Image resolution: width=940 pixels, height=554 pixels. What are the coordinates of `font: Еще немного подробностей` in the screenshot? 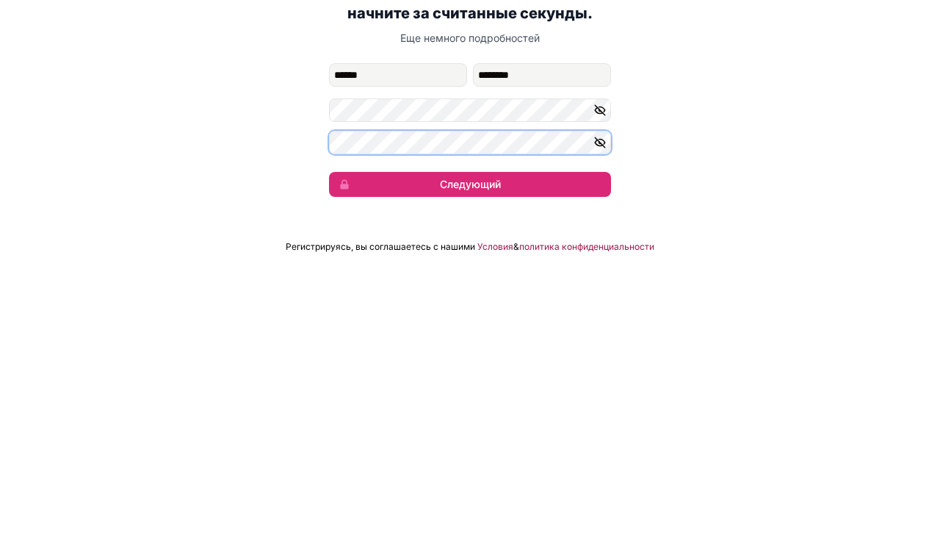 It's located at (470, 238).